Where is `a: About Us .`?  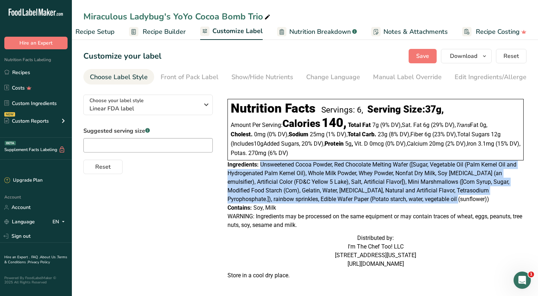
a: About Us . is located at coordinates (49, 257).